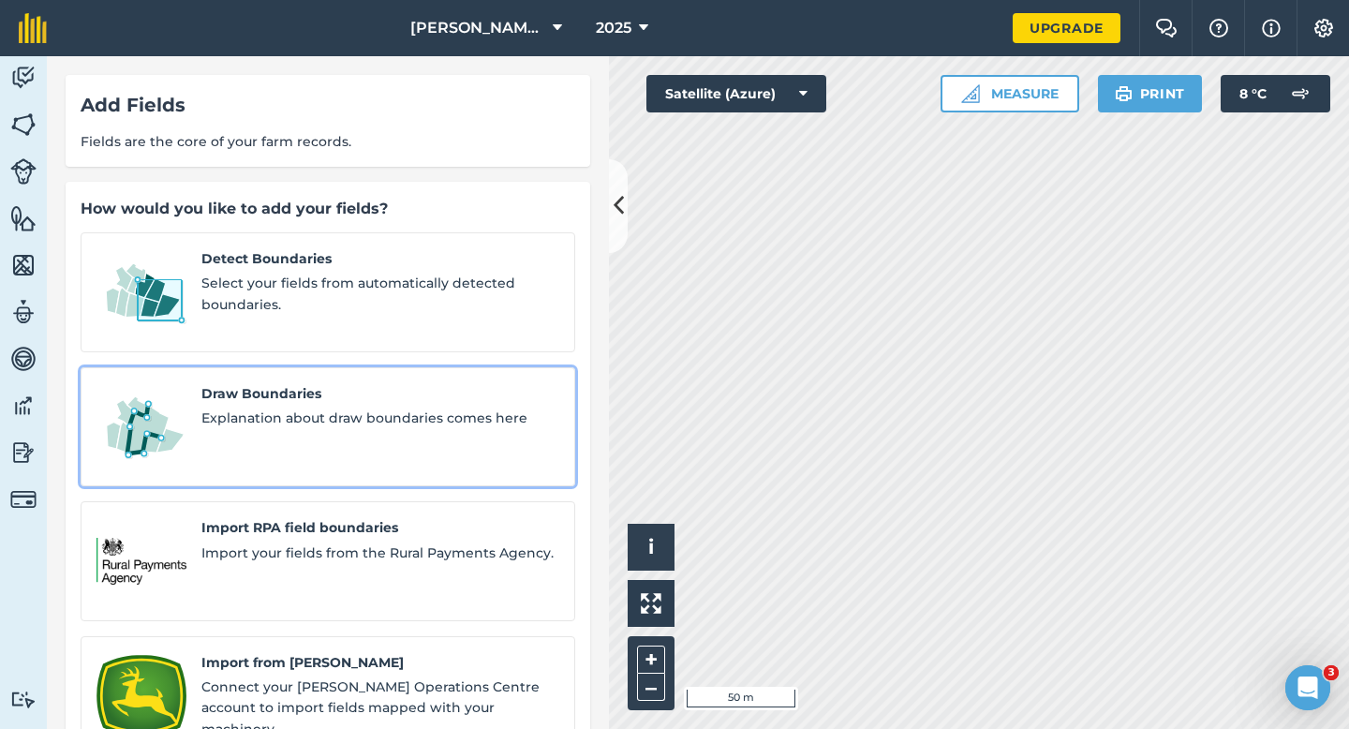 The height and width of the screenshot is (729, 1349). I want to click on span: Explanation about draw boundaries comes here, so click(380, 418).